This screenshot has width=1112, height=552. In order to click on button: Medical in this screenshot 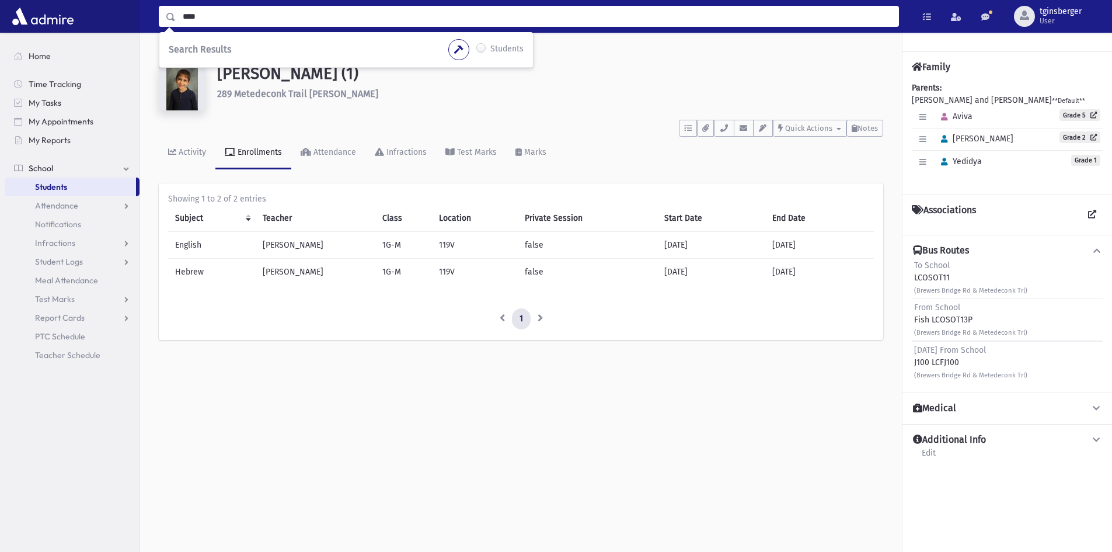, I will do `click(1007, 408)`.